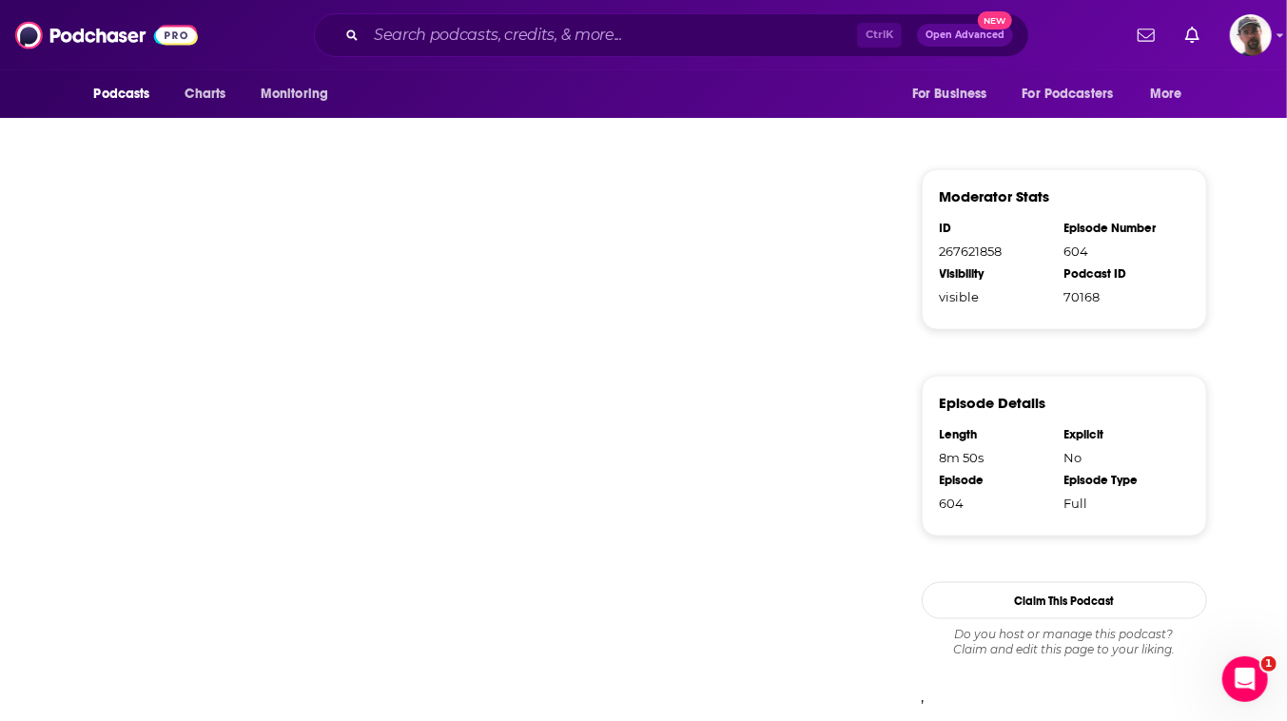  I want to click on img: User Profile, so click(1250, 35).